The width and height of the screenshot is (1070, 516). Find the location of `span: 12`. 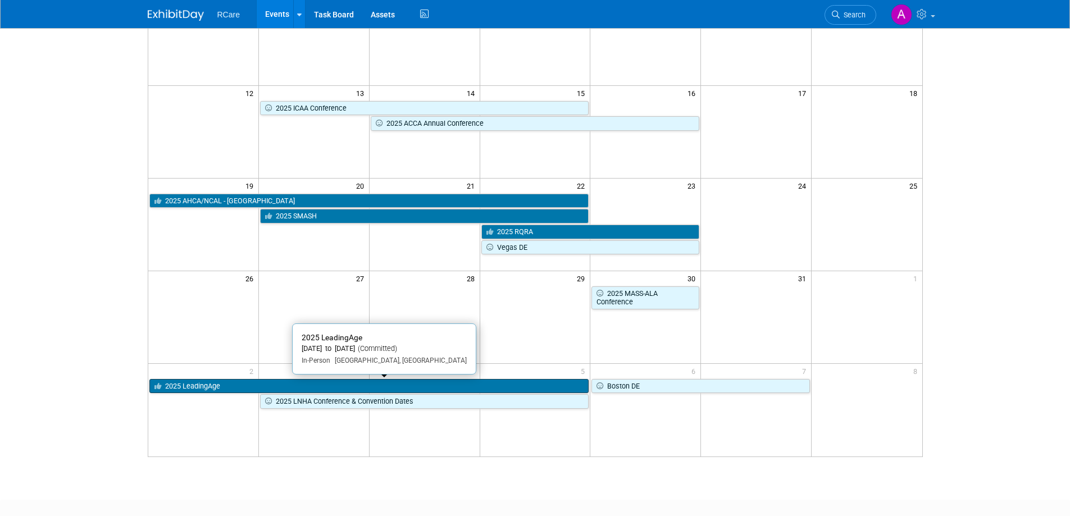

span: 12 is located at coordinates (251, 93).